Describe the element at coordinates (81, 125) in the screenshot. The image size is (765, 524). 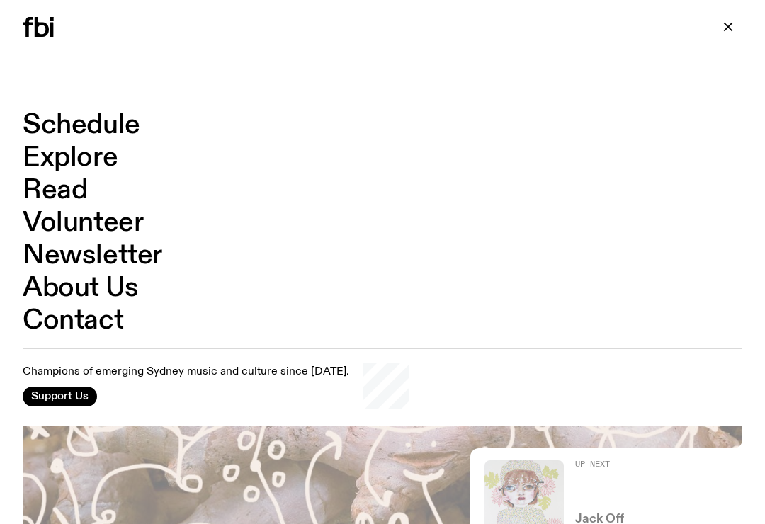
I see `a: Schedule` at that location.